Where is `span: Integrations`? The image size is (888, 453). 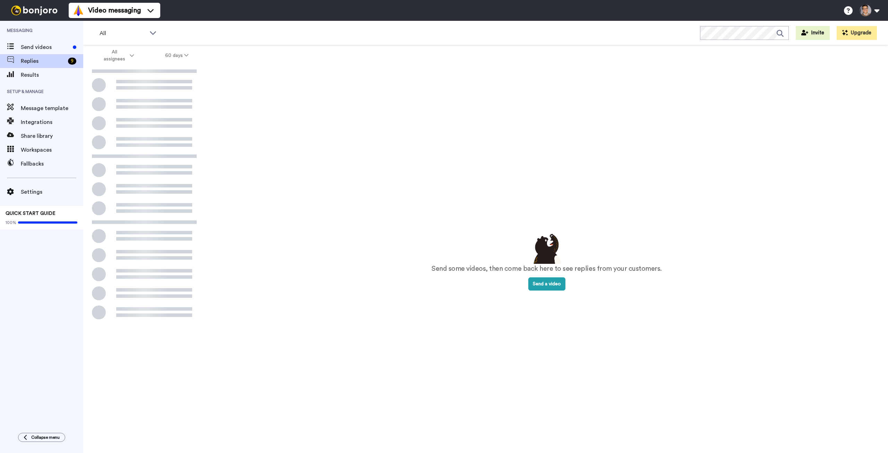 span: Integrations is located at coordinates (52, 122).